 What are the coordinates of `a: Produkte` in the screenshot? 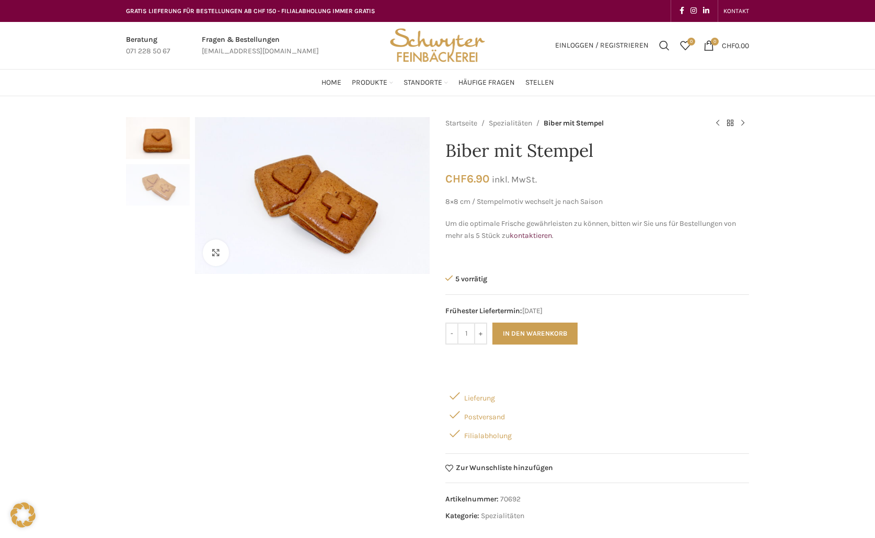 It's located at (372, 83).